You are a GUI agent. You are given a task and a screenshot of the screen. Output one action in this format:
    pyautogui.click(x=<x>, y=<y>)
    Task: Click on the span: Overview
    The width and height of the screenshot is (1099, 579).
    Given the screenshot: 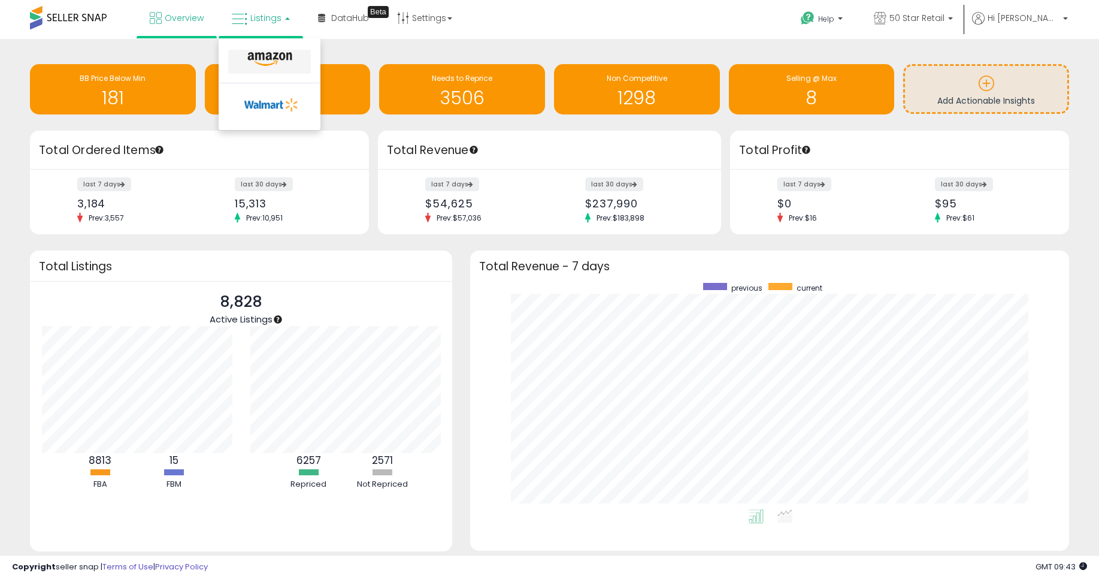 What is the action you would take?
    pyautogui.click(x=184, y=18)
    